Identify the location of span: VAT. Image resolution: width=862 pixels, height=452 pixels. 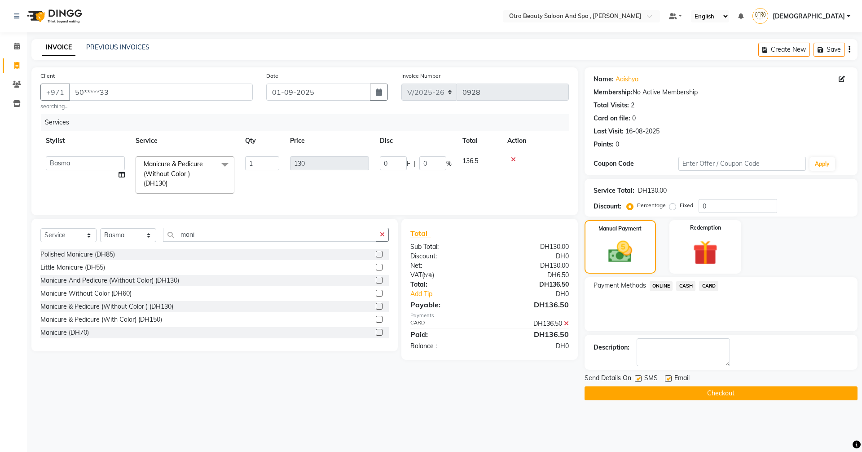
(416, 275).